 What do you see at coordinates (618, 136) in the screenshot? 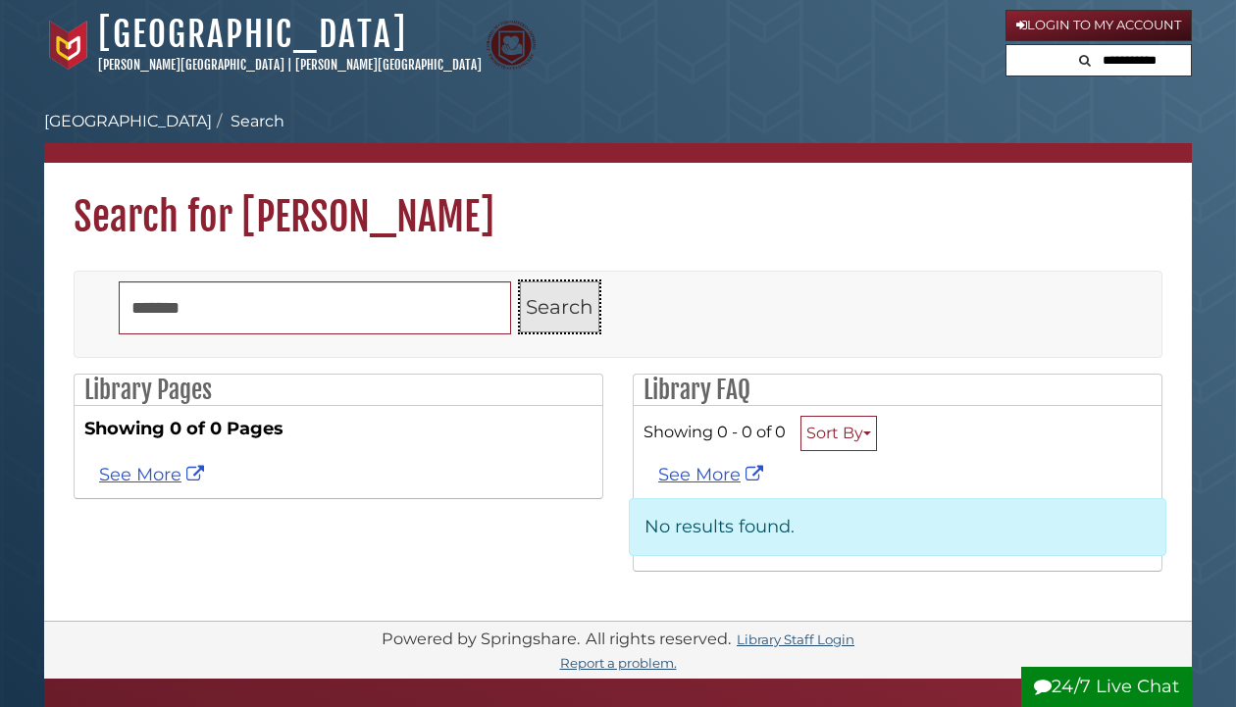
I see `nav: breadcrumb` at bounding box center [618, 136].